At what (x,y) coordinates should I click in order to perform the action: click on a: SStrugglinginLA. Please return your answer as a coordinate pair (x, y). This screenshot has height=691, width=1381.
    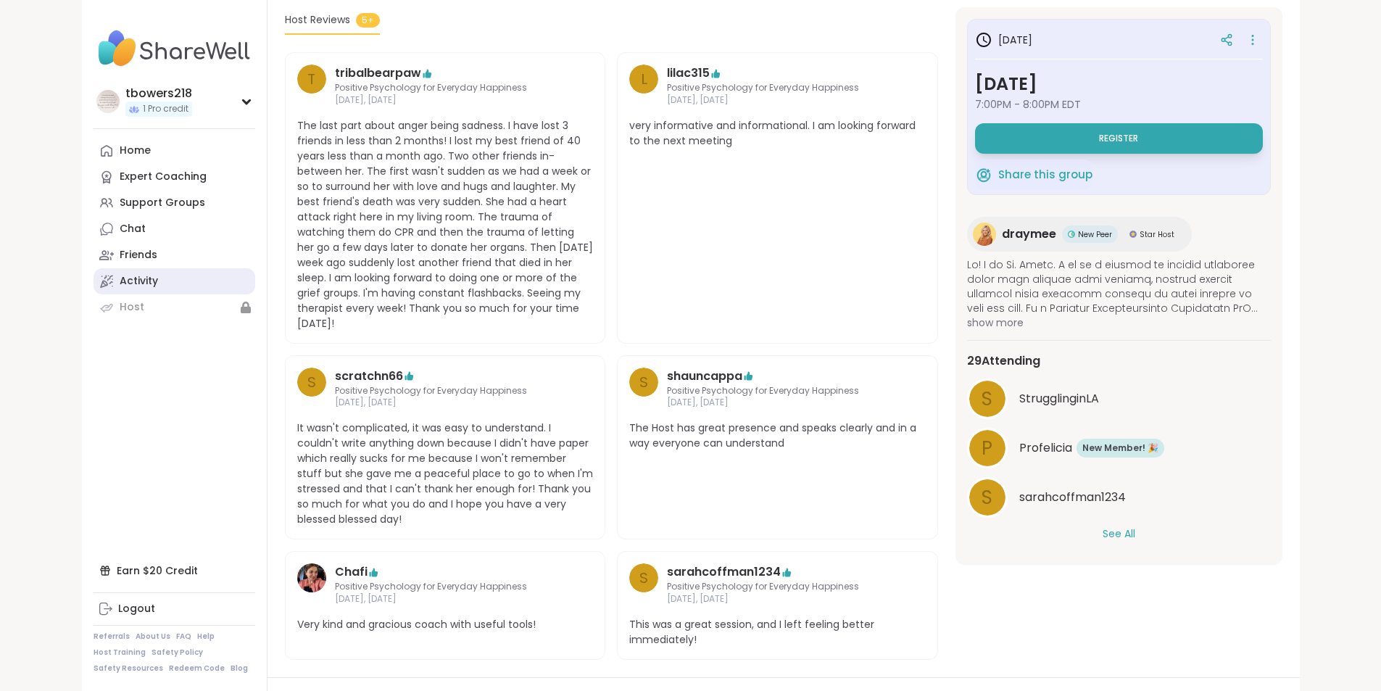
    Looking at the image, I should click on (1118, 399).